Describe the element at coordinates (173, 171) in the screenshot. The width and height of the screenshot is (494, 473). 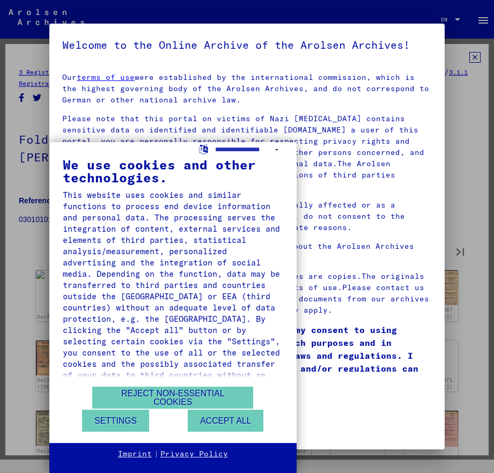
I see `div: We use cookies and other technologies.` at that location.